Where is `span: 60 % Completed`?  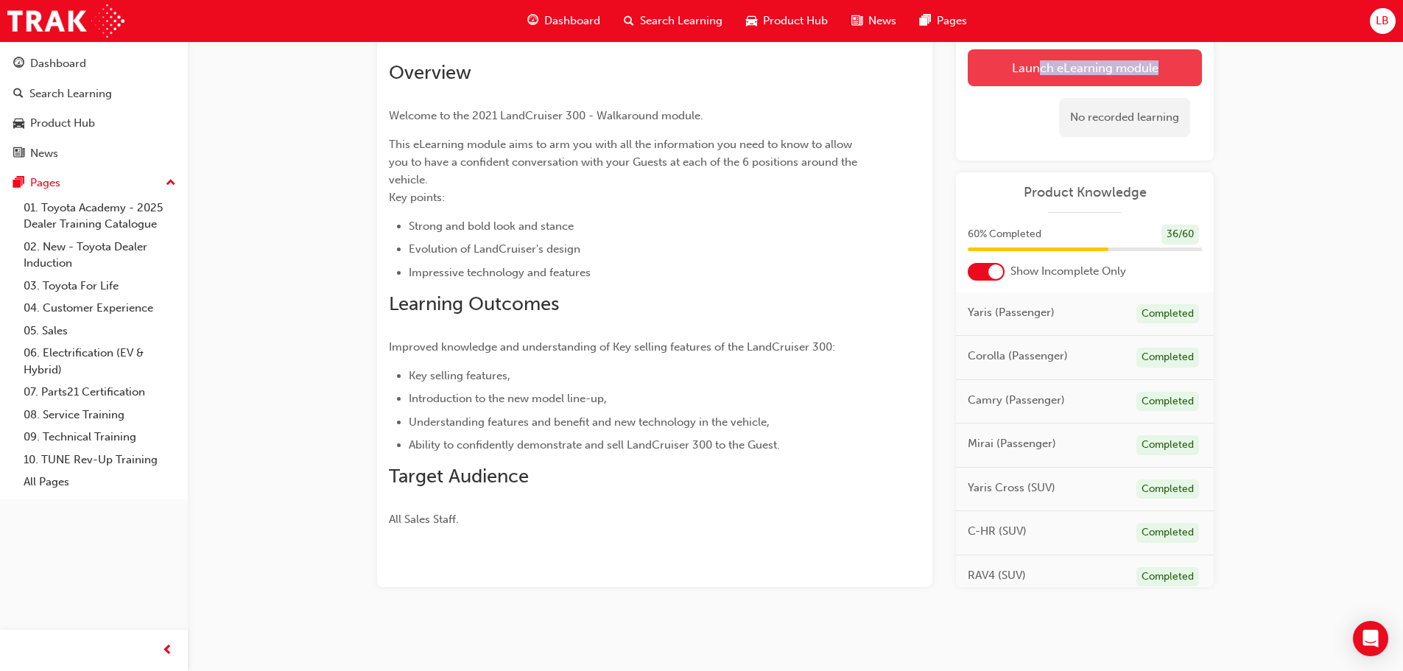 span: 60 % Completed is located at coordinates (1005, 234).